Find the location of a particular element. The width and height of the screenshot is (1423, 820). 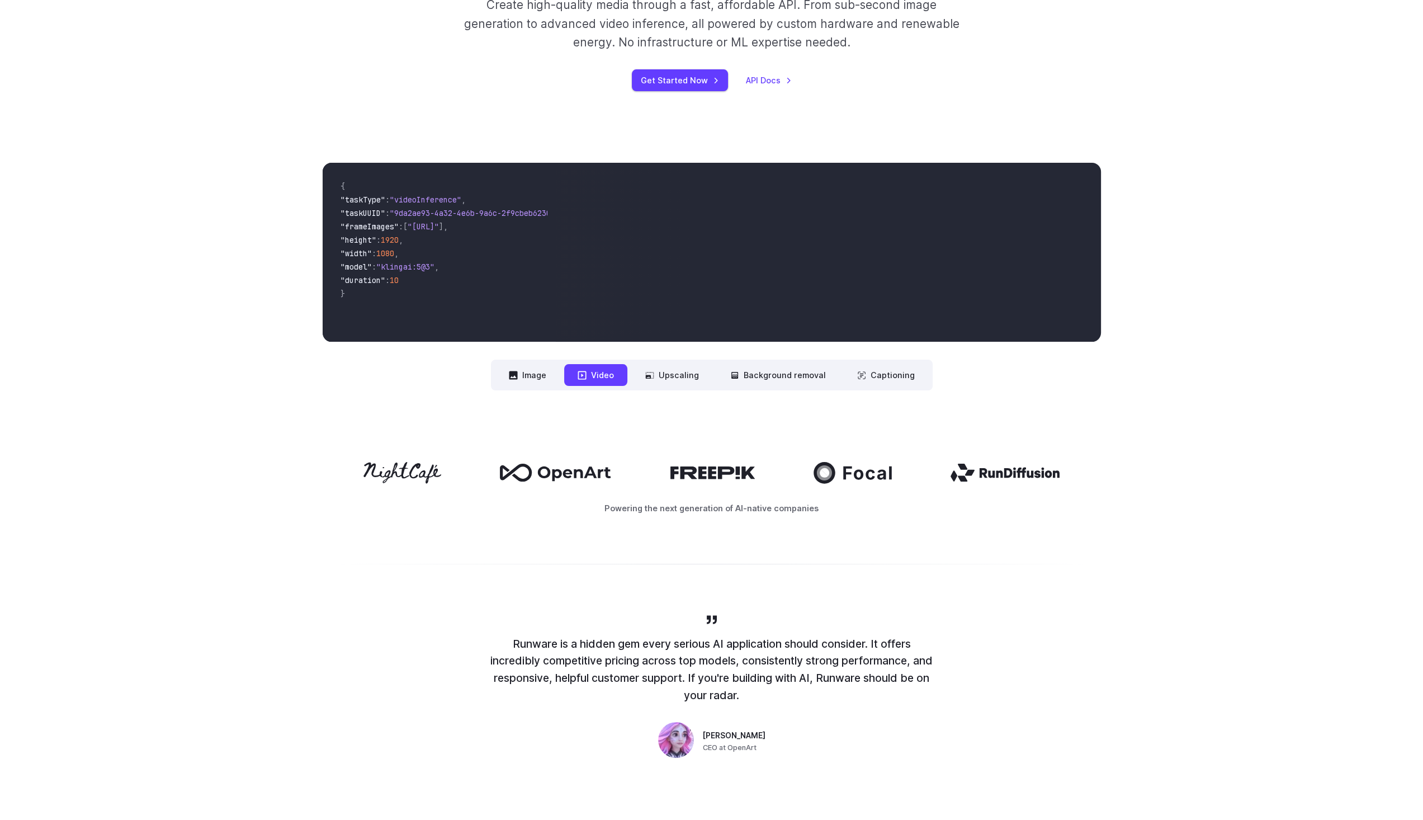

span: "taskUUID" is located at coordinates (363, 213).